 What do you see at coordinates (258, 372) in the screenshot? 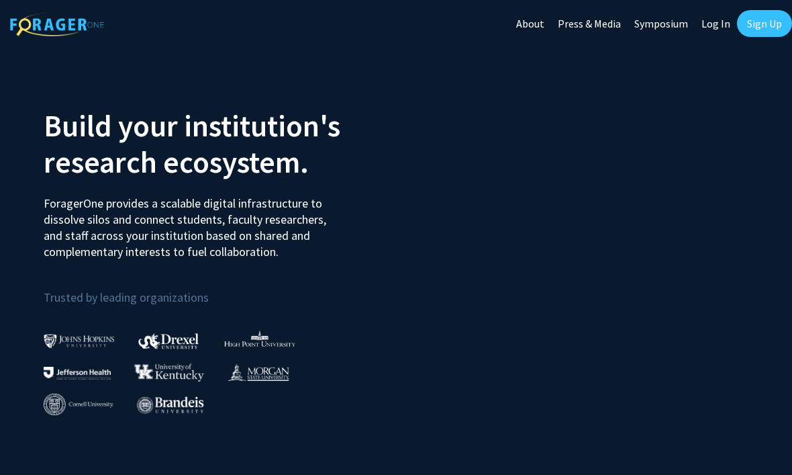
I see `img: Morgan State University` at bounding box center [258, 372].